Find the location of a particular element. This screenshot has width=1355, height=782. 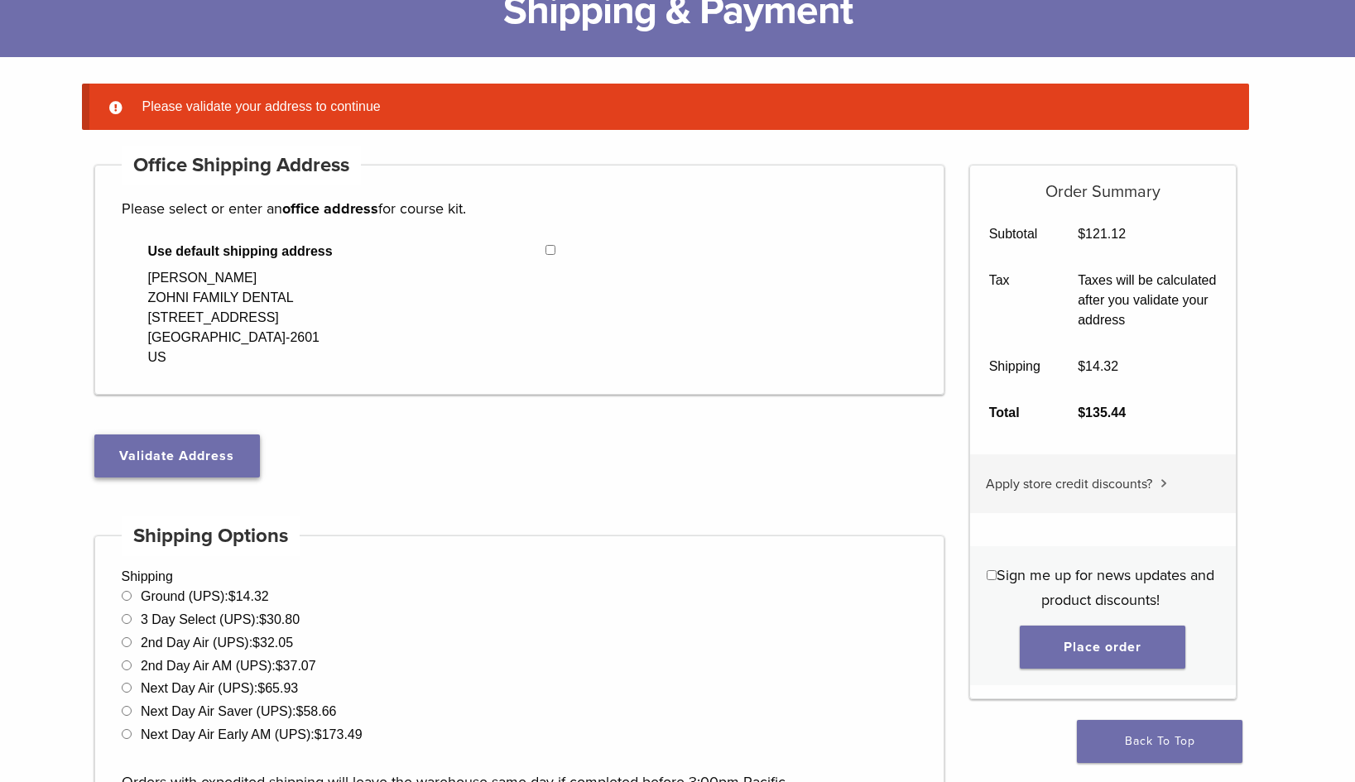

label: Next Day Air Saver (UPS): is located at coordinates (238, 711).